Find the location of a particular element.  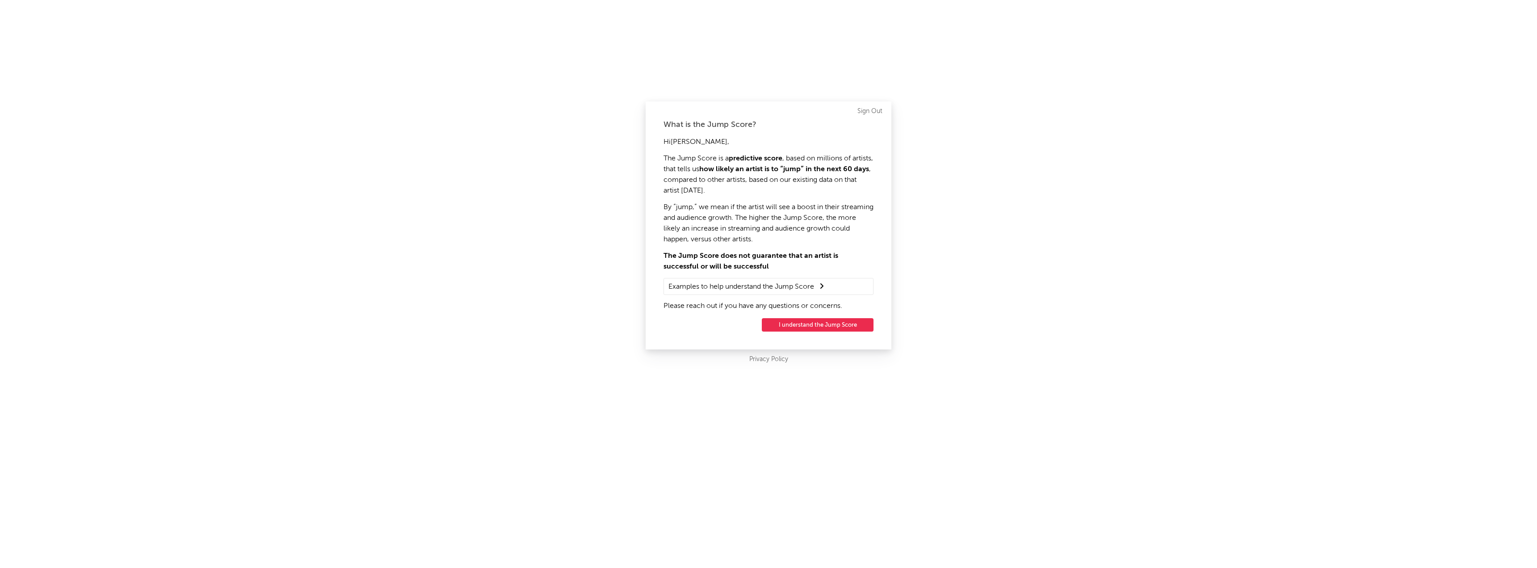

p: Please reach out if you have any questions or concerns. is located at coordinates (768, 306).